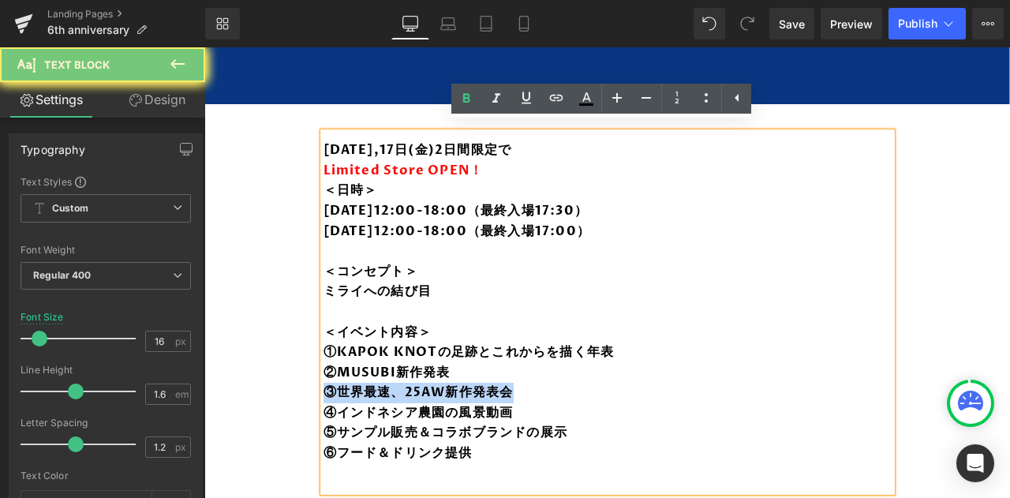  I want to click on div: Text Color, so click(106, 476).